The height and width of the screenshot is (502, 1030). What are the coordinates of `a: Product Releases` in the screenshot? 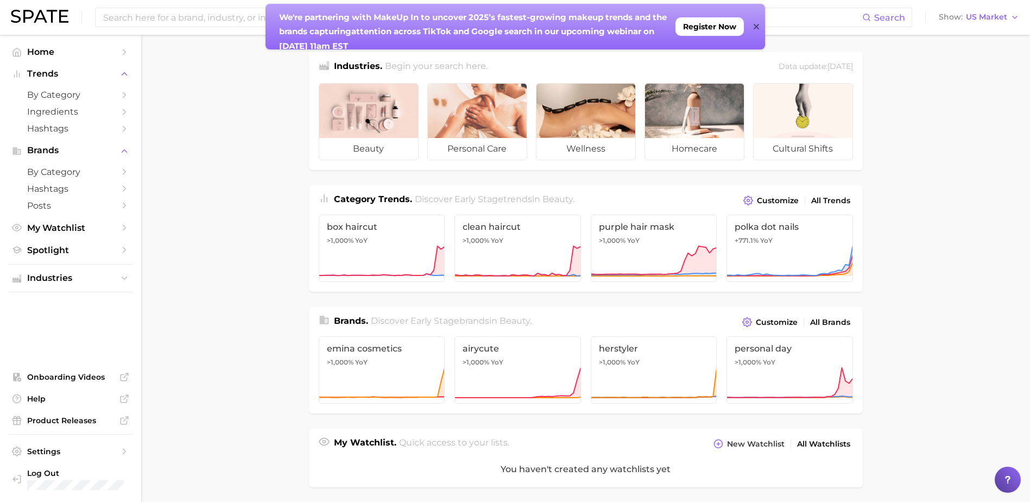 It's located at (71, 420).